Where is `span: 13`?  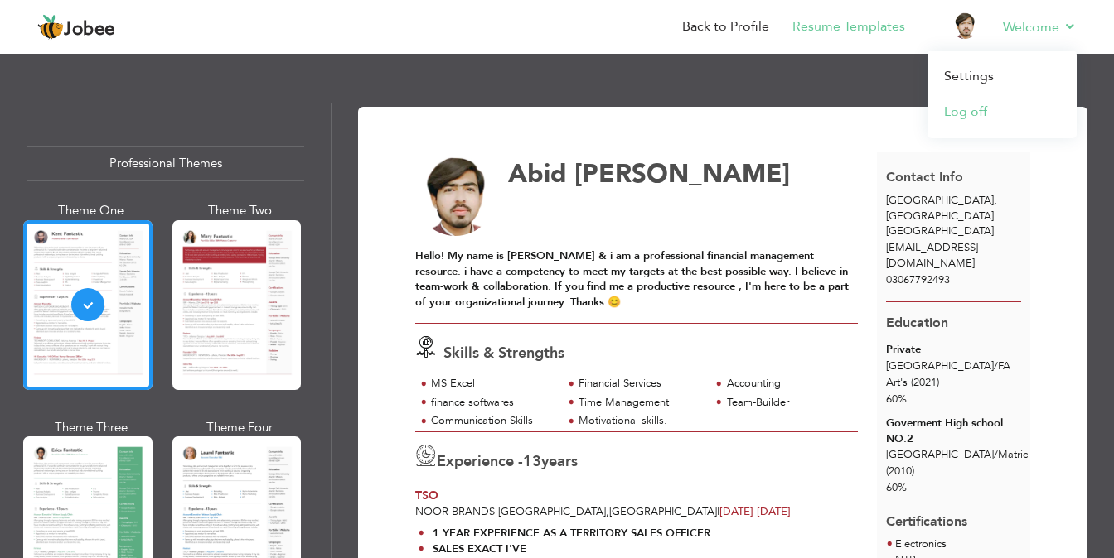
span: 13 is located at coordinates (532, 461).